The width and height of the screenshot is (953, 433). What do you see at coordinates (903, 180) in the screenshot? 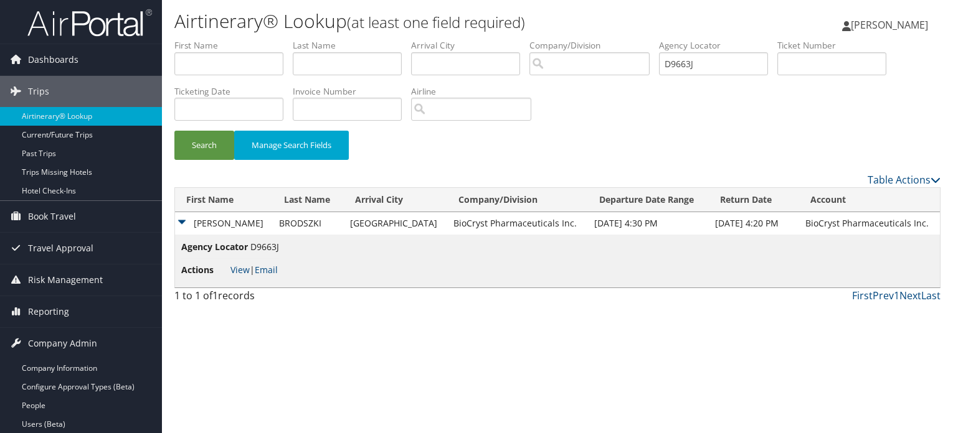
I see `a: Table Actions` at bounding box center [903, 180].